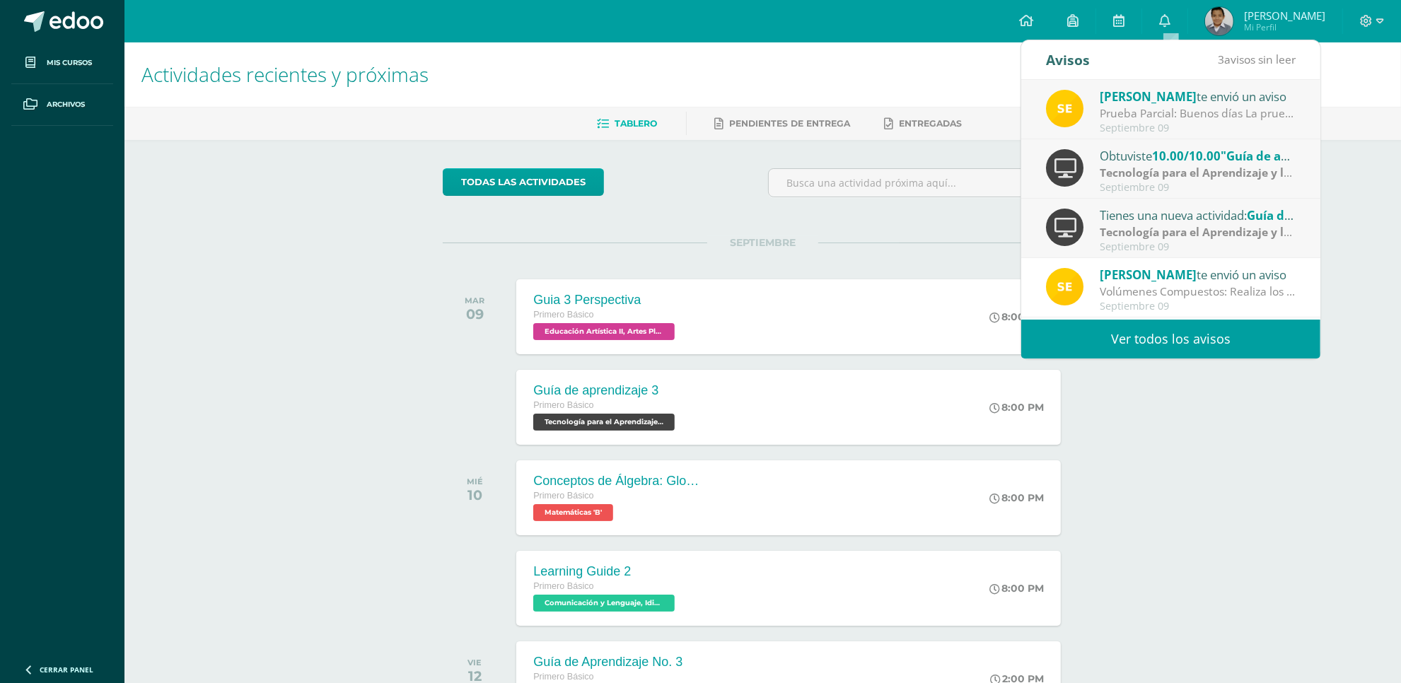 The height and width of the screenshot is (683, 1401). I want to click on input: Busca una actividad próxima aquí..., so click(925, 182).